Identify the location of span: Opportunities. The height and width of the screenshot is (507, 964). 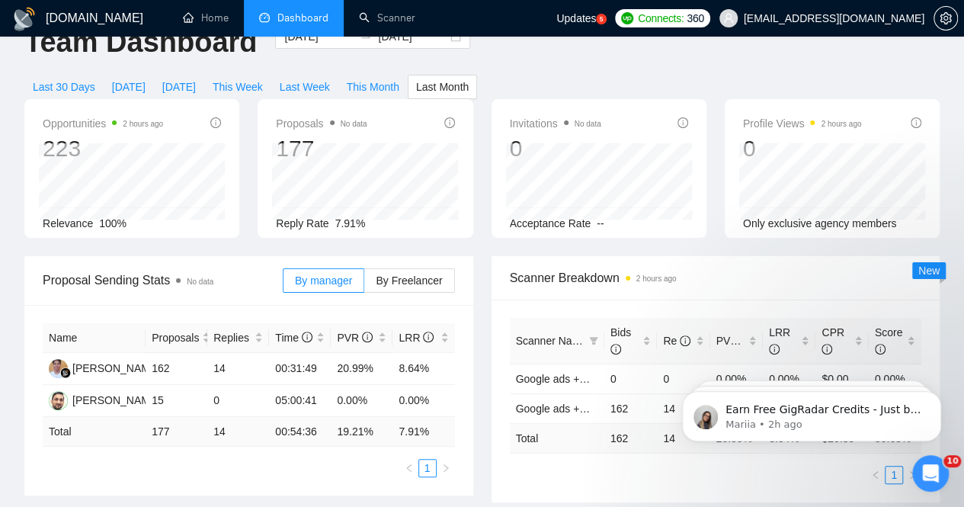
(103, 123).